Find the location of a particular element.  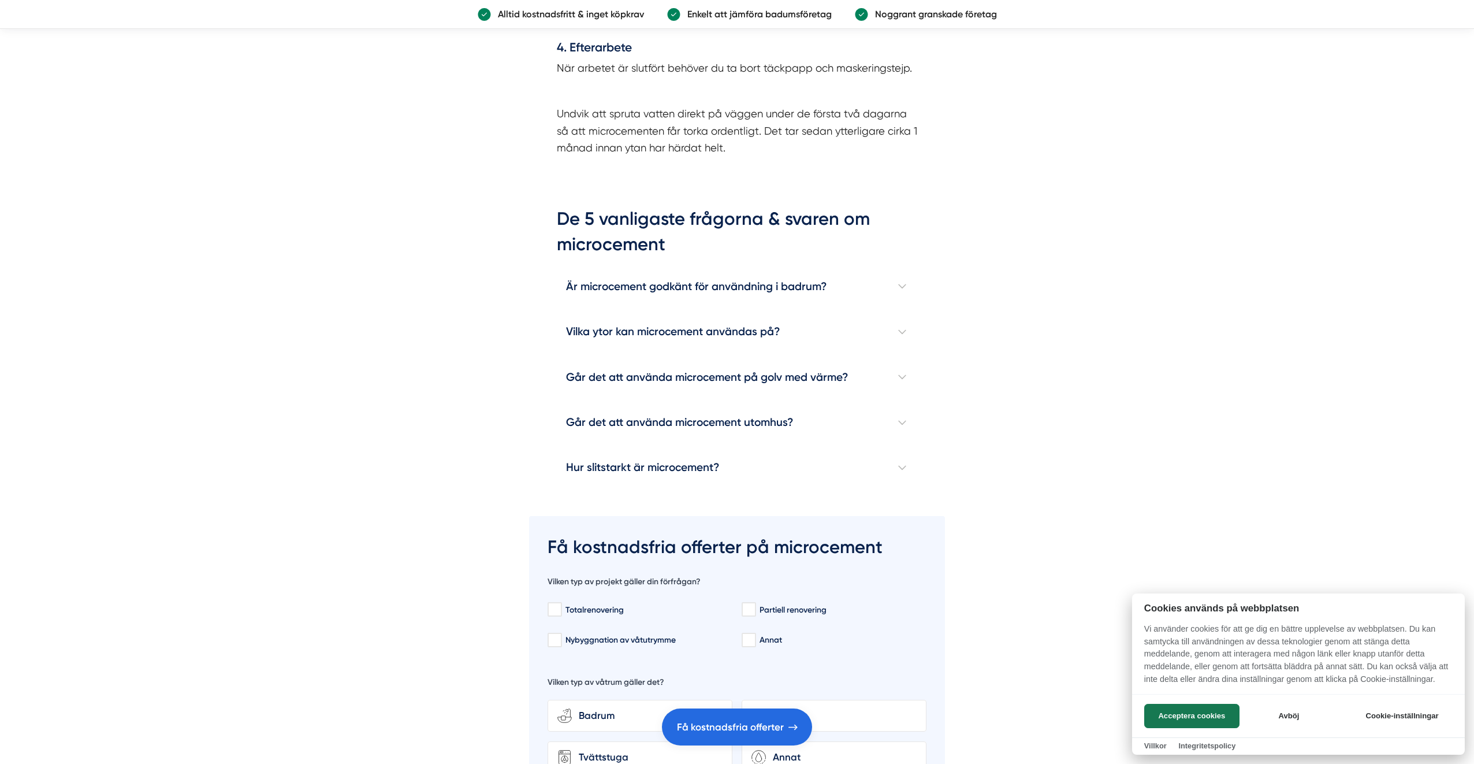

button: Cookie-inställningar is located at coordinates (1402, 716).